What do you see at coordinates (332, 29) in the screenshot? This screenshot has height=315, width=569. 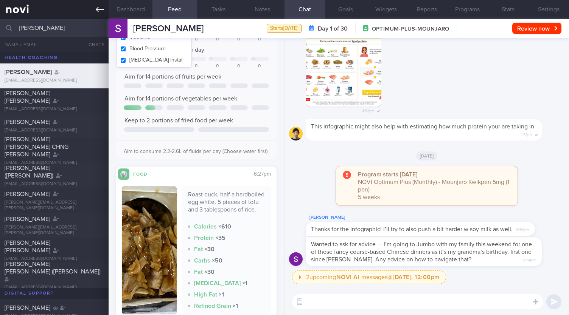 I see `strong: Day 1 of 30` at bounding box center [332, 29].